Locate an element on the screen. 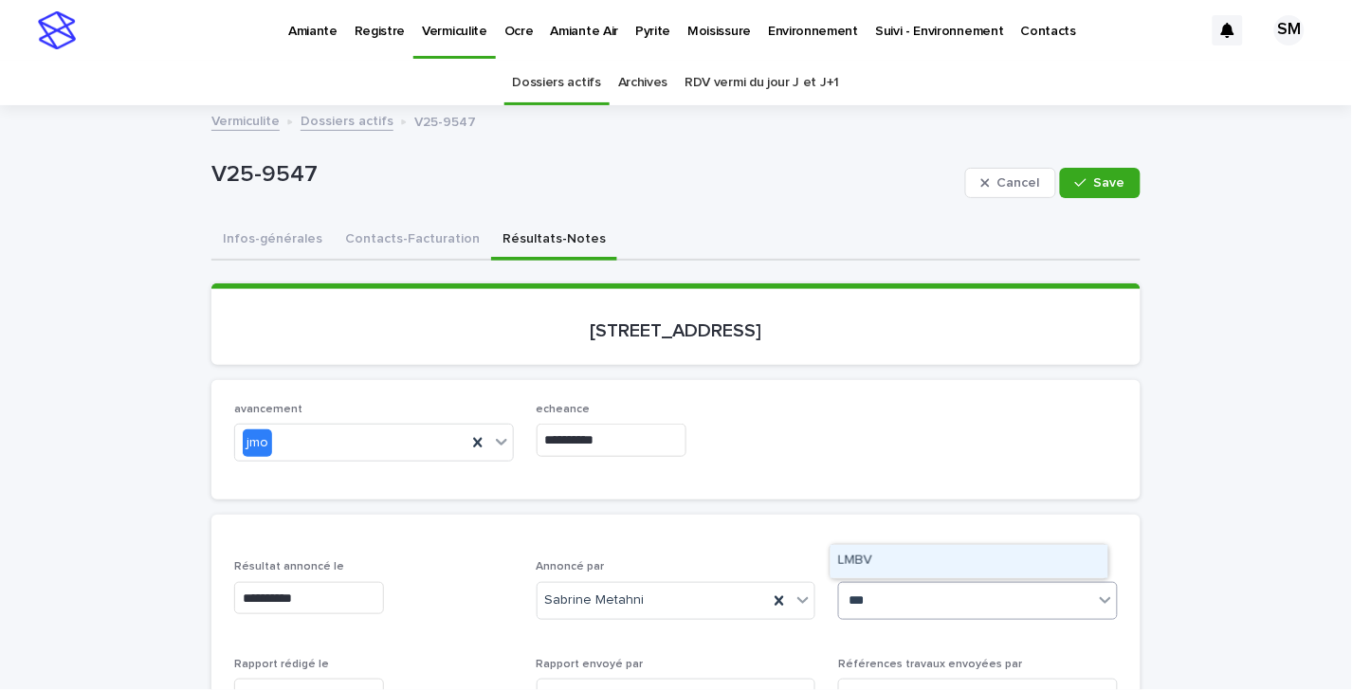 This screenshot has height=690, width=1352. a: Archives is located at coordinates (643, 82).